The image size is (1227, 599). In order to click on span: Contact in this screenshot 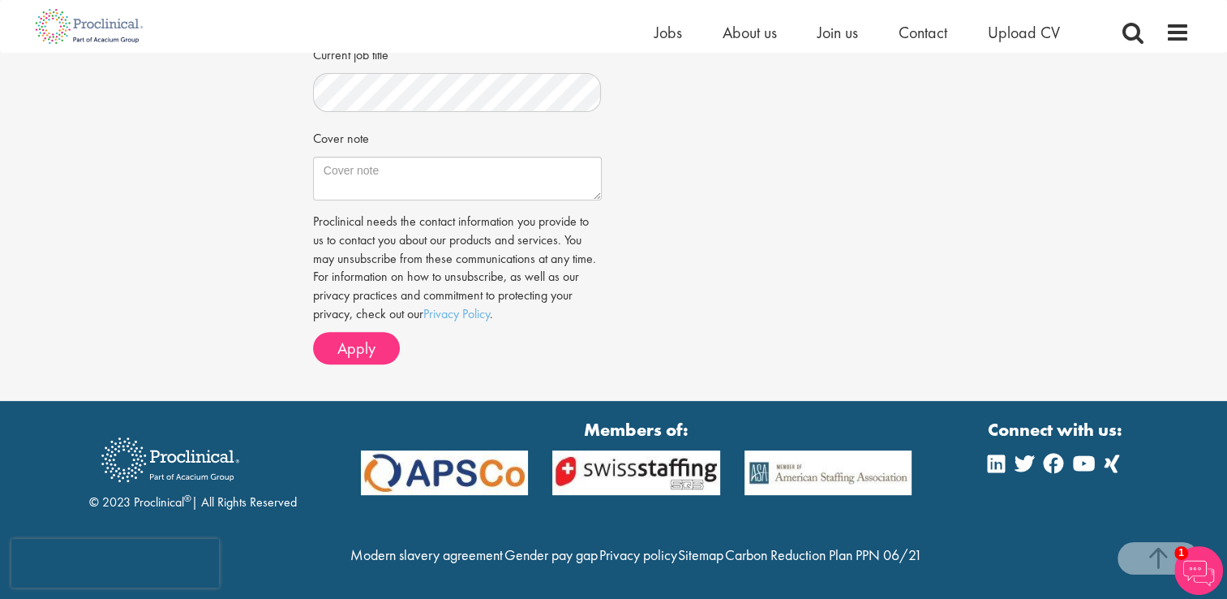, I will do `click(923, 32)`.